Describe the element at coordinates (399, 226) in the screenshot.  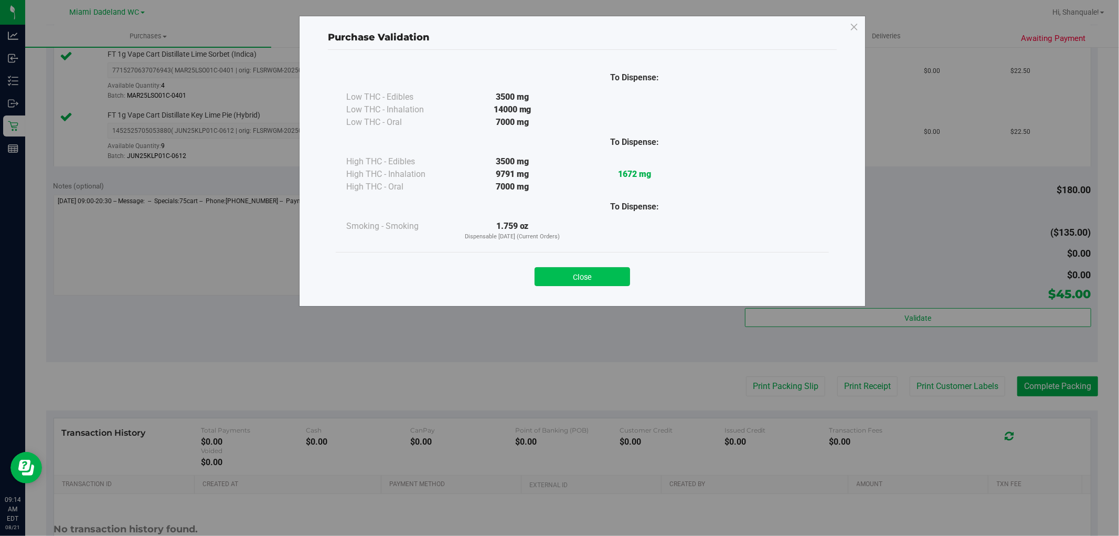
I see `div: Smoking - Smoking` at that location.